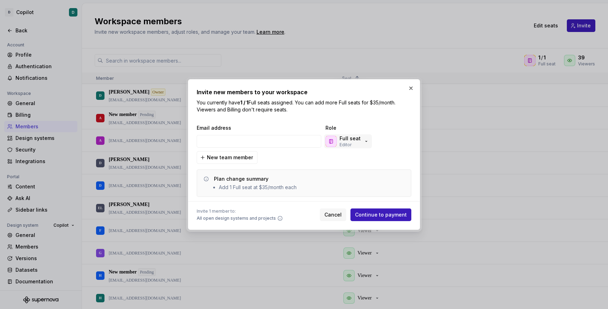  I want to click on span: Cancel, so click(333, 215).